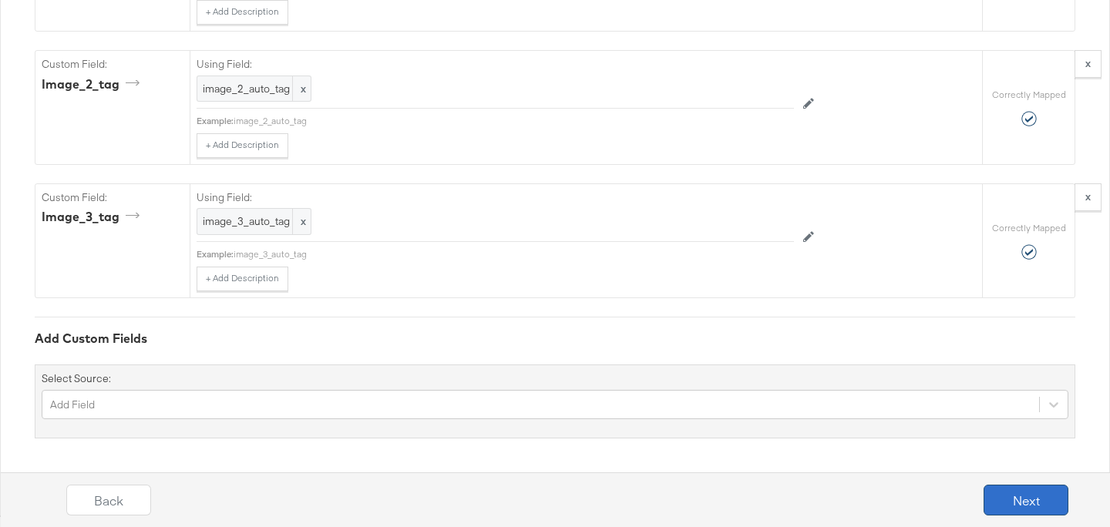 The width and height of the screenshot is (1110, 527). Describe the element at coordinates (254, 89) in the screenshot. I see `span: image_2_auto_tag` at that location.